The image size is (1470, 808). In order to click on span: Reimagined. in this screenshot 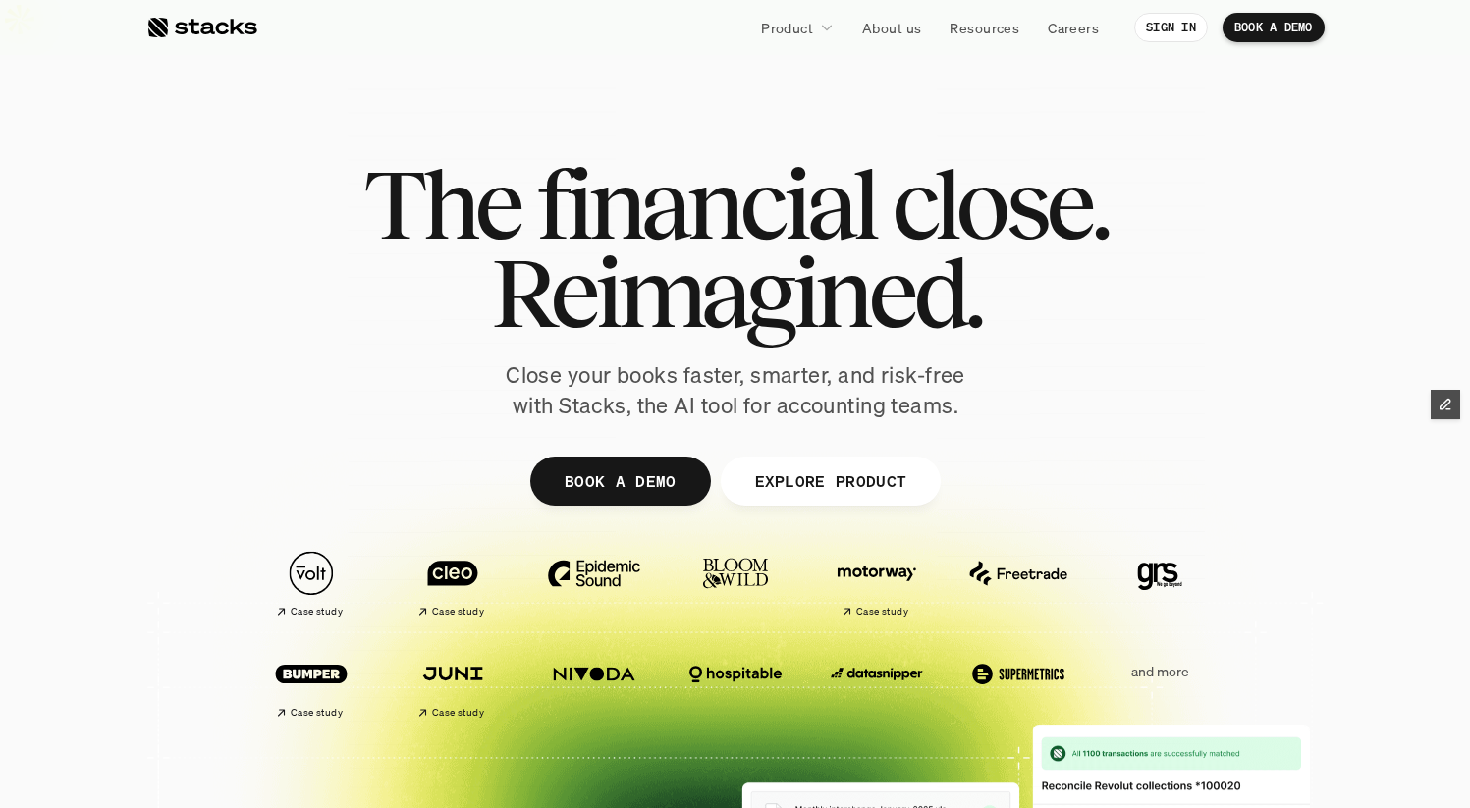, I will do `click(735, 293)`.